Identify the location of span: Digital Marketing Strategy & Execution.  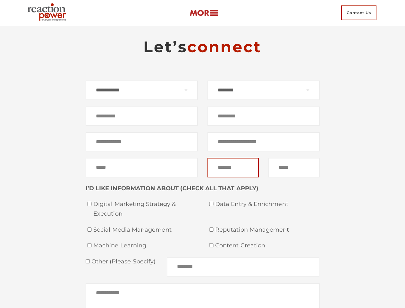
(146, 209).